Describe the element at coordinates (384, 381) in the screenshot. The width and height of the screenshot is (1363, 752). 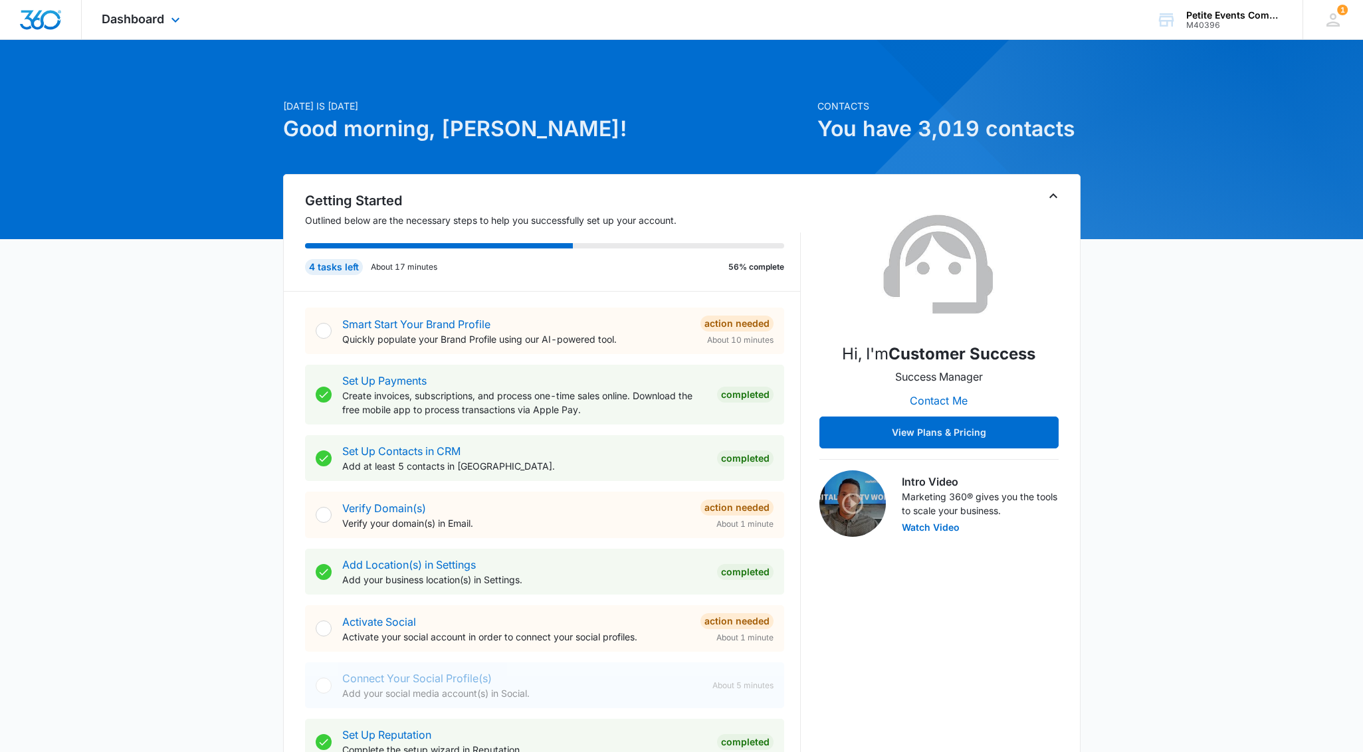
I see `a: Set Up Payments` at that location.